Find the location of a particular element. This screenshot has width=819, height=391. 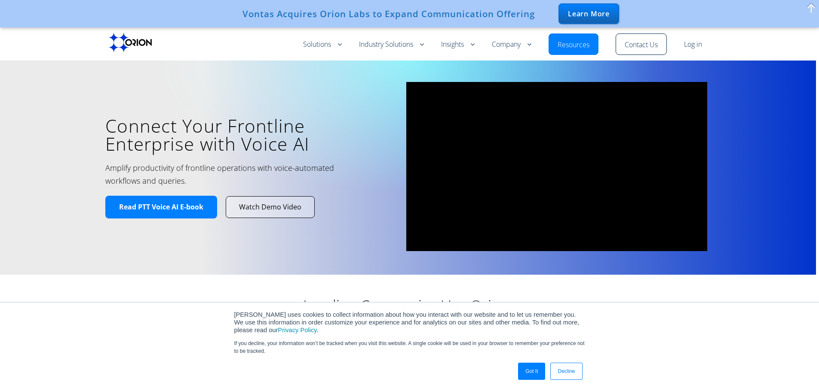

h2: Leading Companies Use Orion is located at coordinates (406, 306).